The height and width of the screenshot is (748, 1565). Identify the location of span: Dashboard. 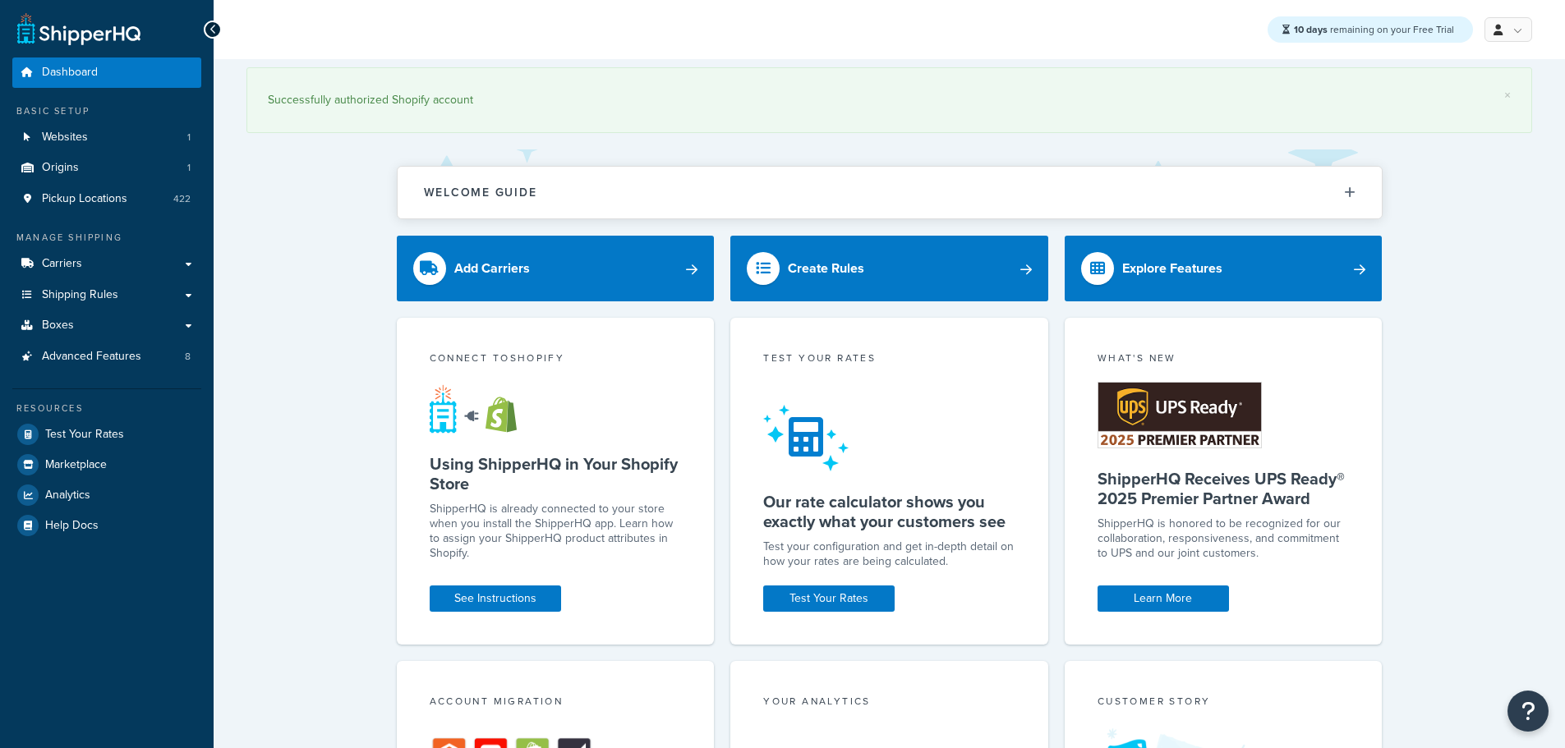
(70, 72).